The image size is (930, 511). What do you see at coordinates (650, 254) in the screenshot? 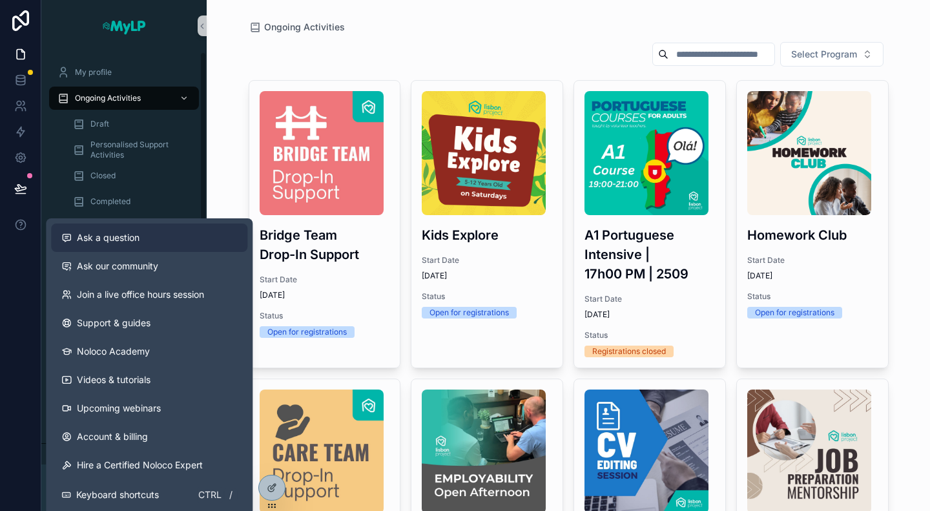
I see `h3: A1 Portuguese Intensive | 17h00 PM | 2509` at bounding box center [650, 254].